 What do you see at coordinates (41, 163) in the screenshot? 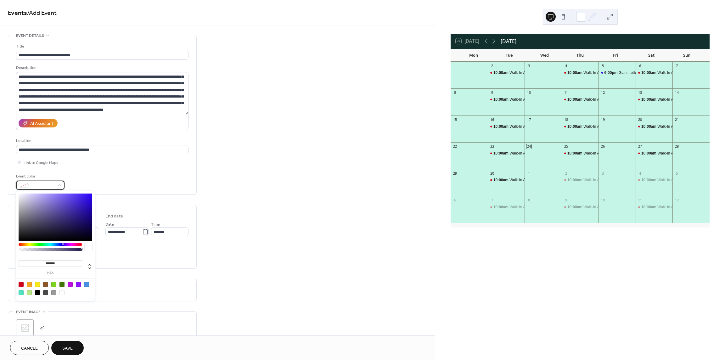
I see `span: Link to Google Maps` at bounding box center [41, 163].